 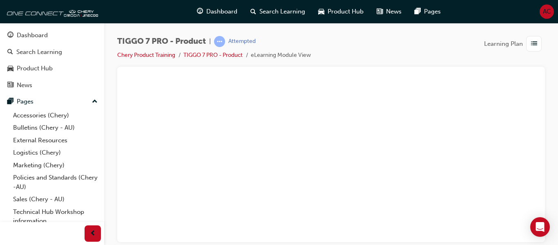 I want to click on a: oneconnect, so click(x=51, y=11).